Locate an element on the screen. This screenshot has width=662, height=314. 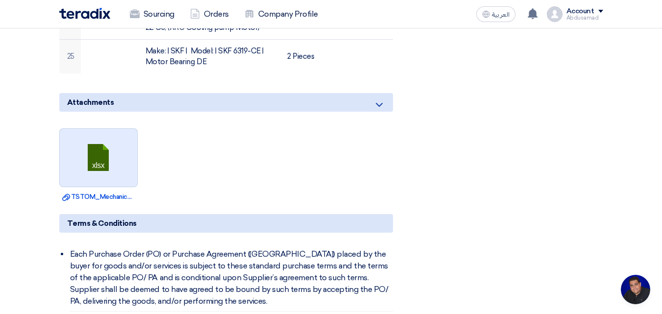
td: 2 Pieces is located at coordinates (308, 56).